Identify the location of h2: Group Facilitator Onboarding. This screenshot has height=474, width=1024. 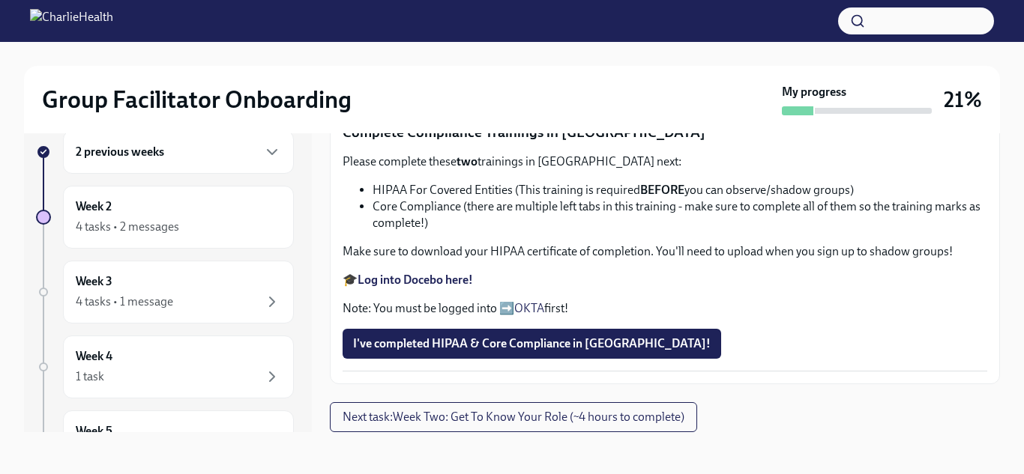
(196, 100).